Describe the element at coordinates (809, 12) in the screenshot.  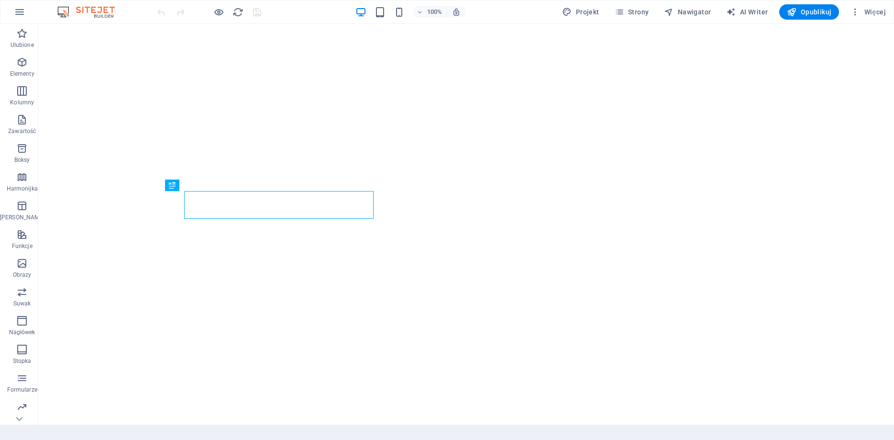
I see `button: Opublikuj` at that location.